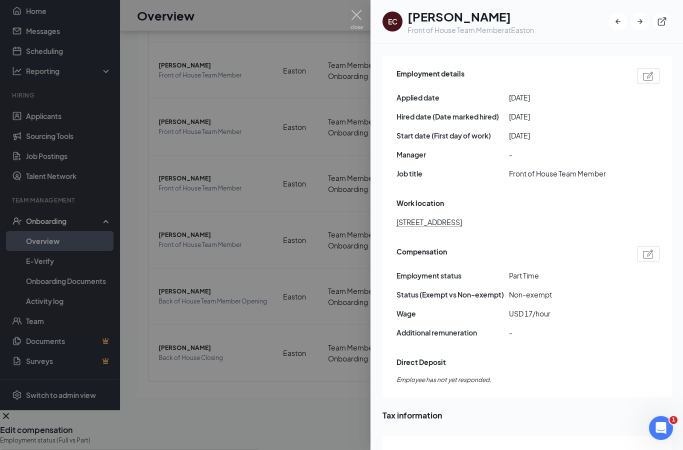 This screenshot has height=450, width=683. Describe the element at coordinates (565, 275) in the screenshot. I see `span: Part Time` at that location.